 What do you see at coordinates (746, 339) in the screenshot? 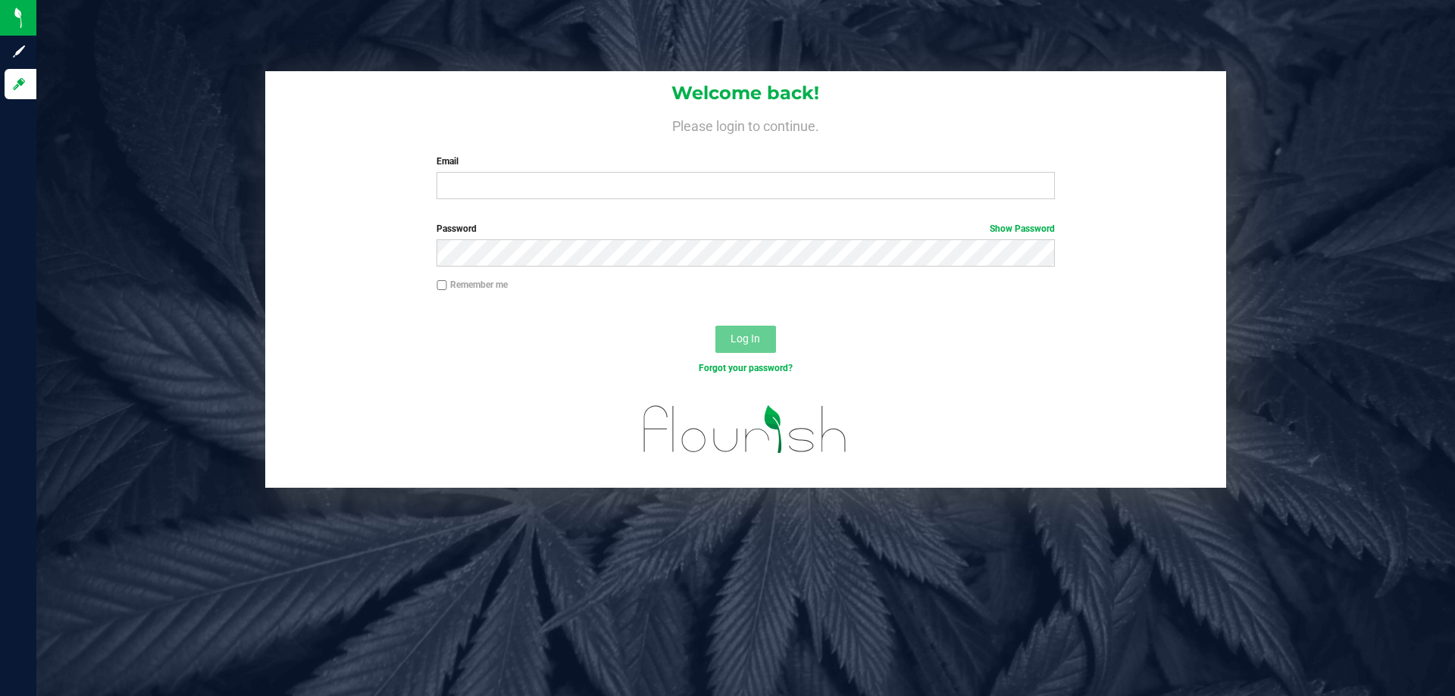
I see `button: Log In` at bounding box center [746, 339].